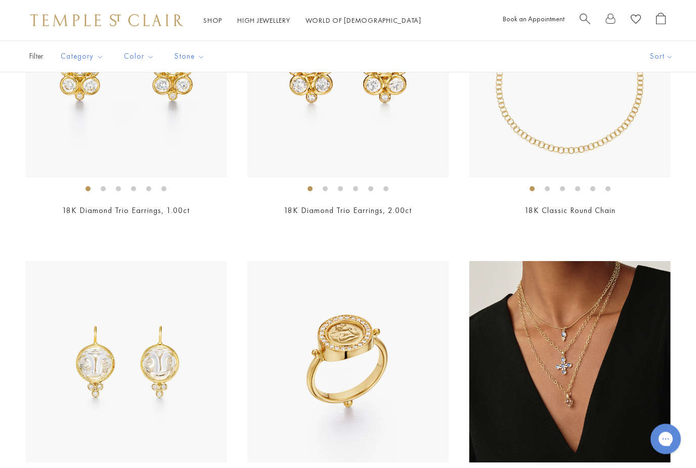  Describe the element at coordinates (140, 56) in the screenshot. I see `span: Color` at that location.